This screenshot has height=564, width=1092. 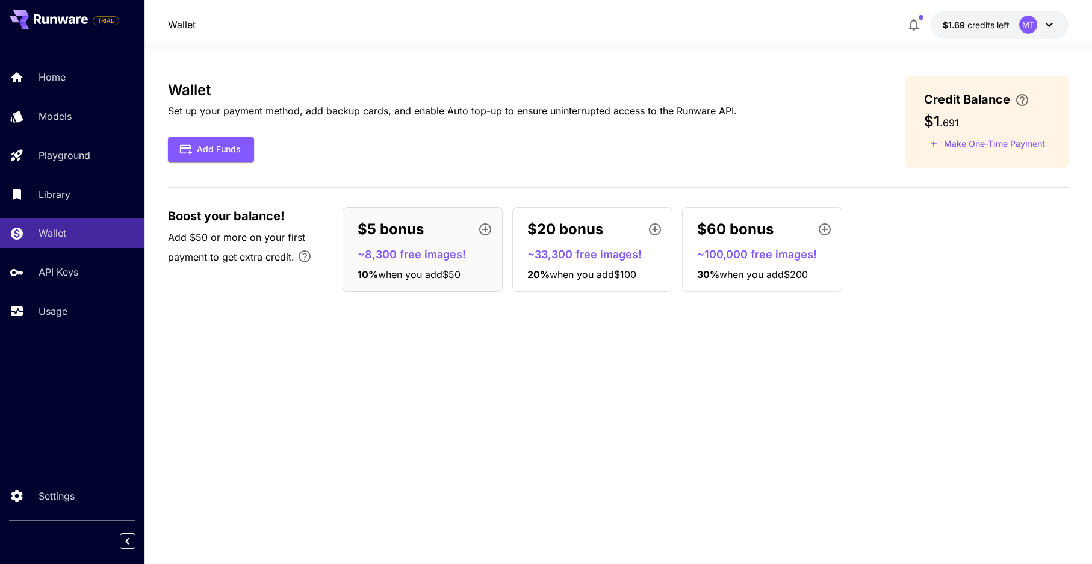 I want to click on p: $20 bonus, so click(x=565, y=229).